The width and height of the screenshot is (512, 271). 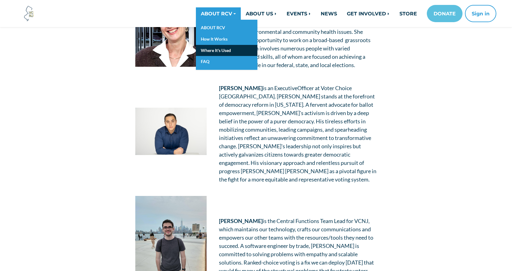 I want to click on button: Sign in or sign up, so click(x=480, y=14).